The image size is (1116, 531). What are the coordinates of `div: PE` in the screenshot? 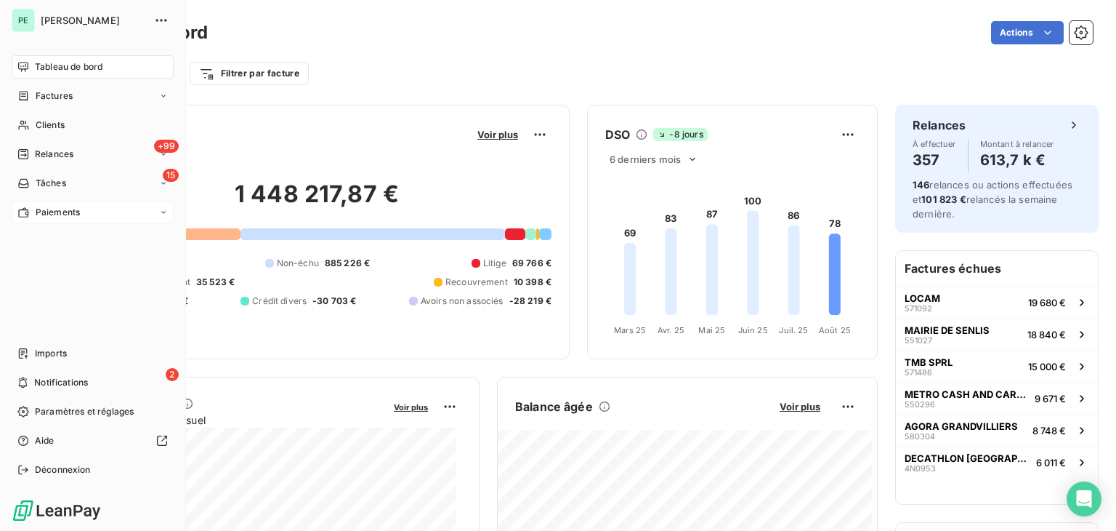 It's located at (23, 20).